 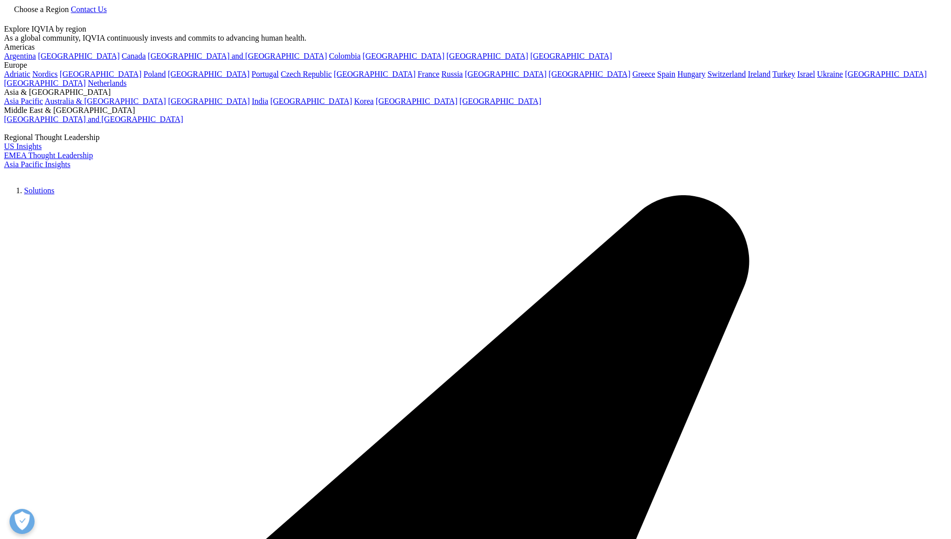 What do you see at coordinates (37, 164) in the screenshot?
I see `span: Asia Pacific Insights` at bounding box center [37, 164].